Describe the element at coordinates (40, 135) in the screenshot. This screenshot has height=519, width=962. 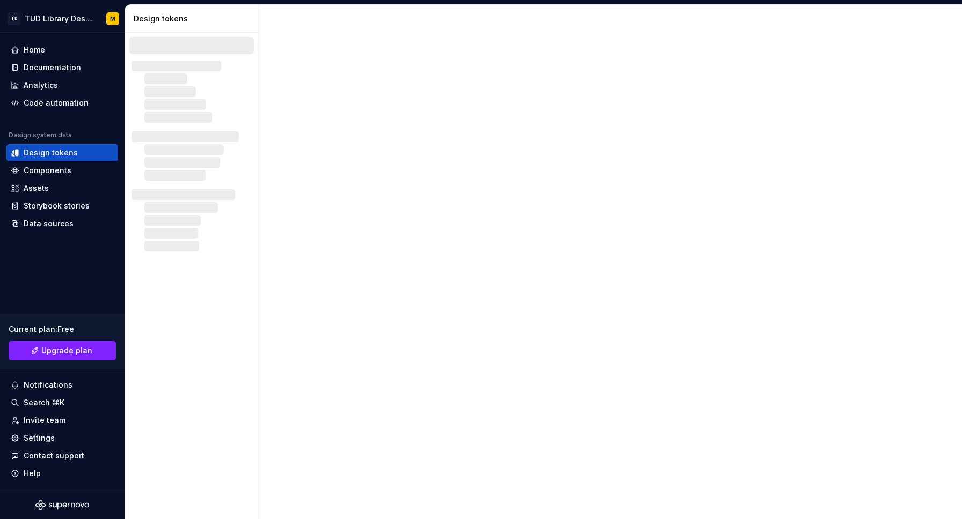
I see `div: Design system data` at that location.